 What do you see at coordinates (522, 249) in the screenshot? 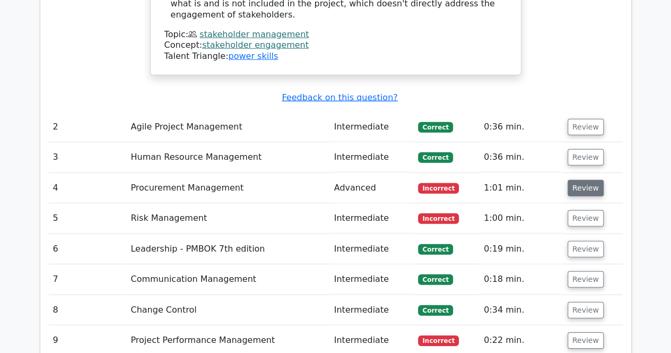
I see `td: 0:19 min.` at bounding box center [522, 249].